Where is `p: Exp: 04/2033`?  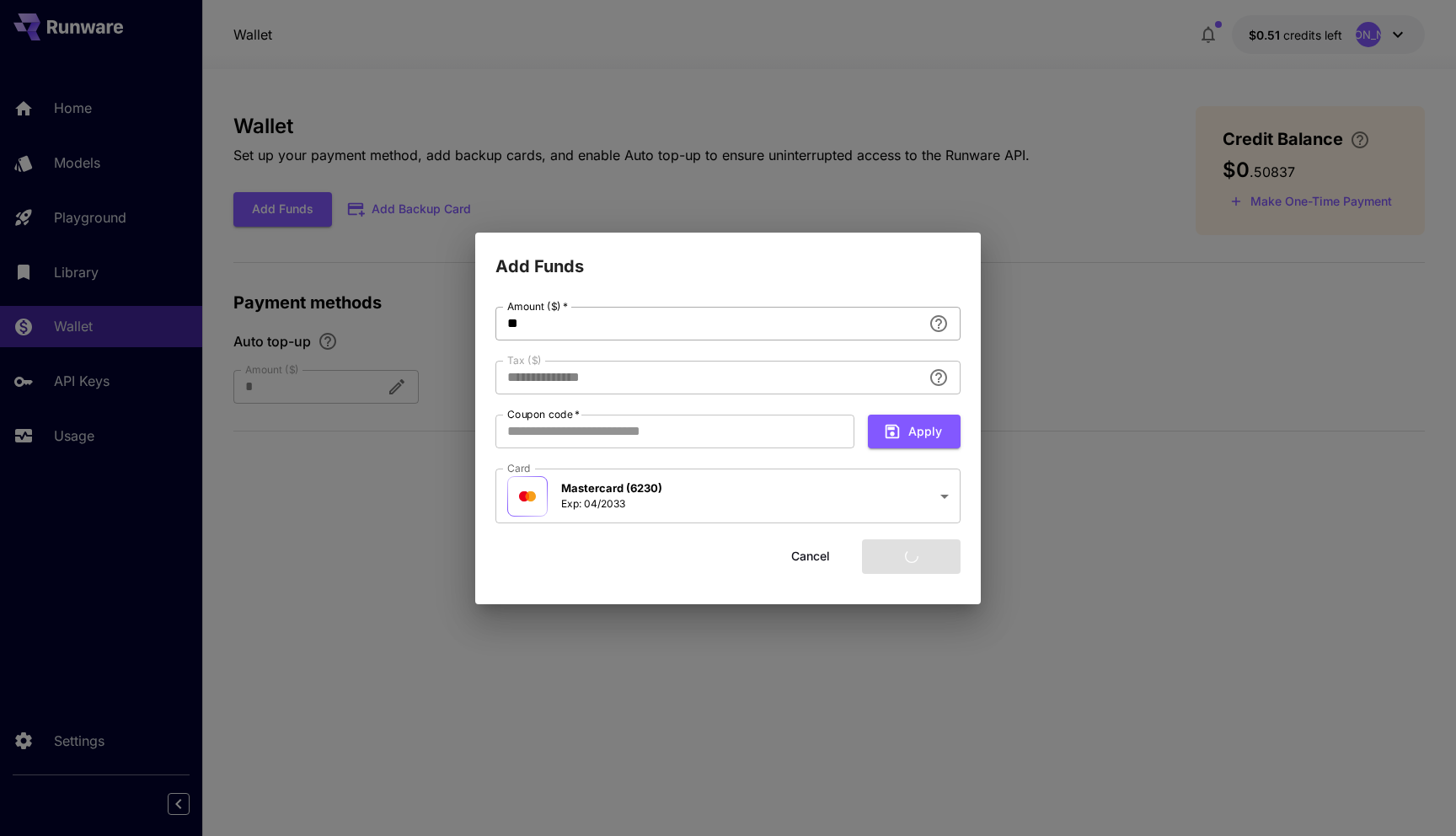 p: Exp: 04/2033 is located at coordinates (612, 504).